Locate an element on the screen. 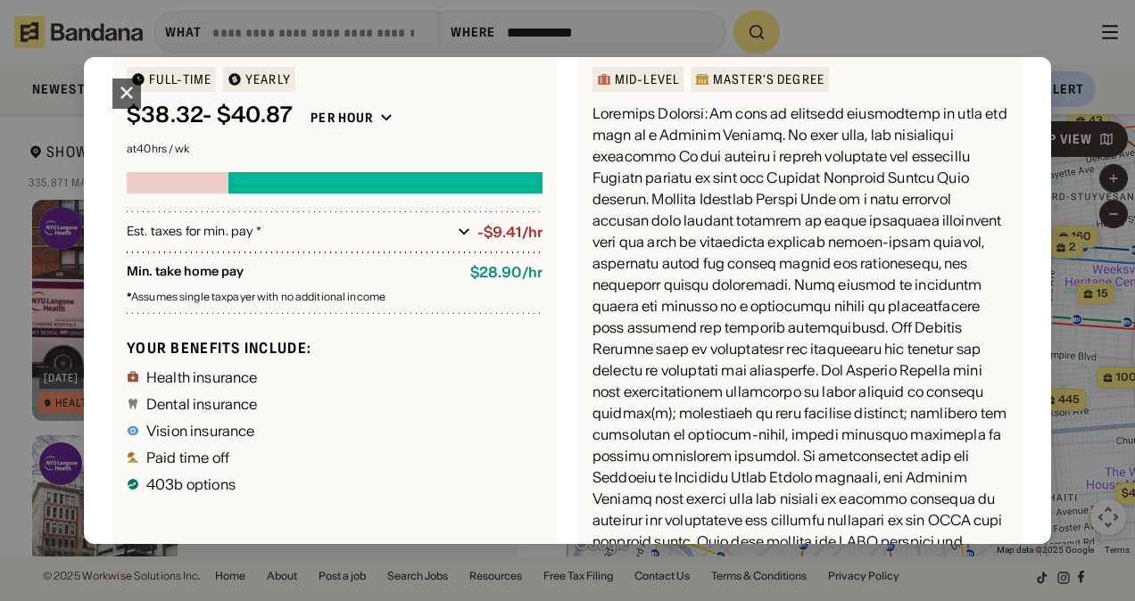 The height and width of the screenshot is (601, 1135). div: Min. take home pay is located at coordinates (291, 272).